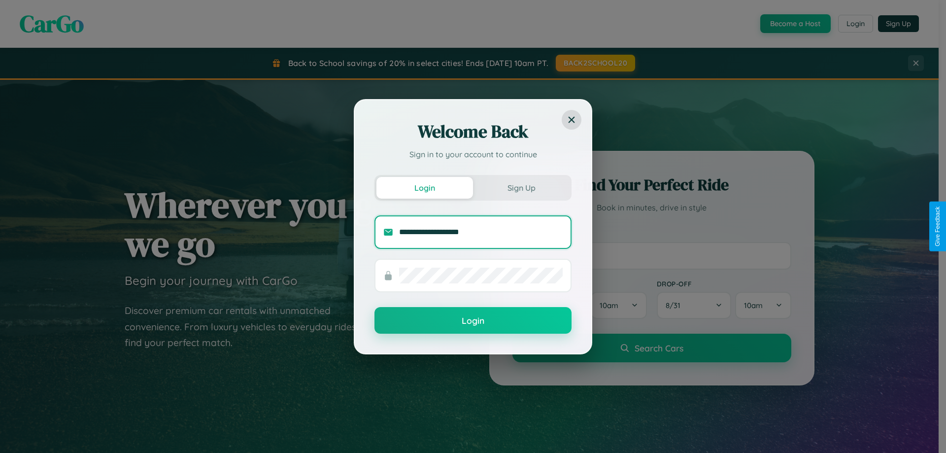 The image size is (946, 453). I want to click on p: Sign in to your account to continue, so click(473, 154).